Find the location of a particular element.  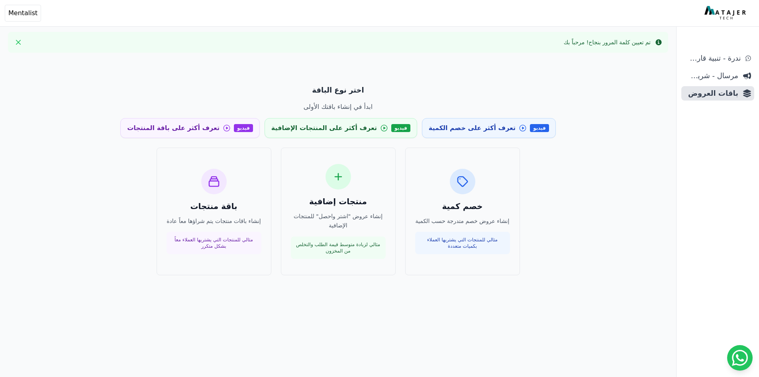

p: إنشاء عروض "اشتر واحصل" للمنتجات الإضافية is located at coordinates (338, 221).